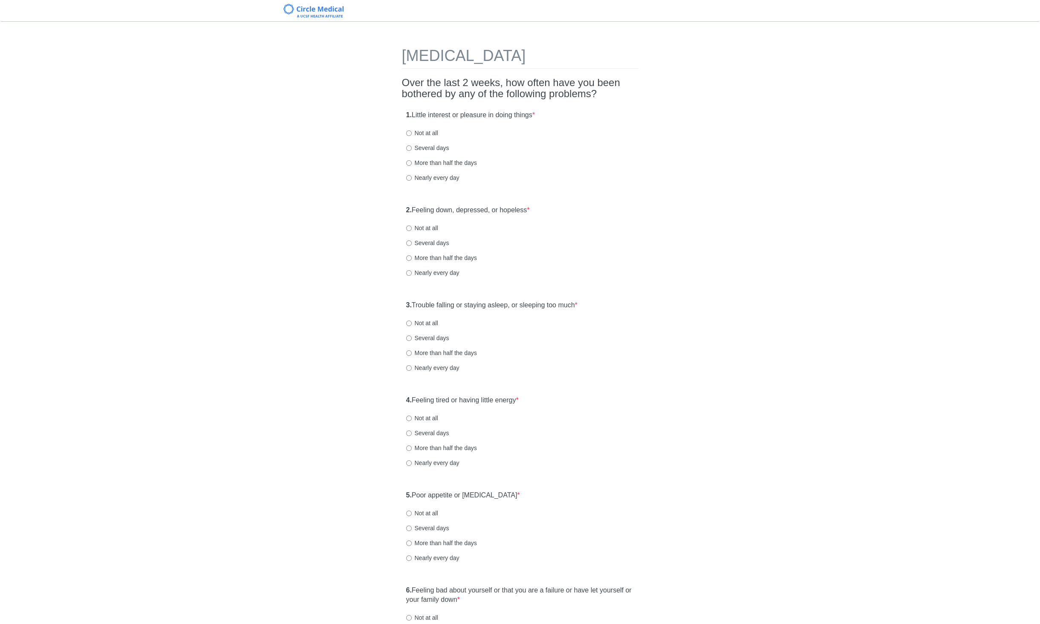  I want to click on img: Circle Medical Logo, so click(313, 11).